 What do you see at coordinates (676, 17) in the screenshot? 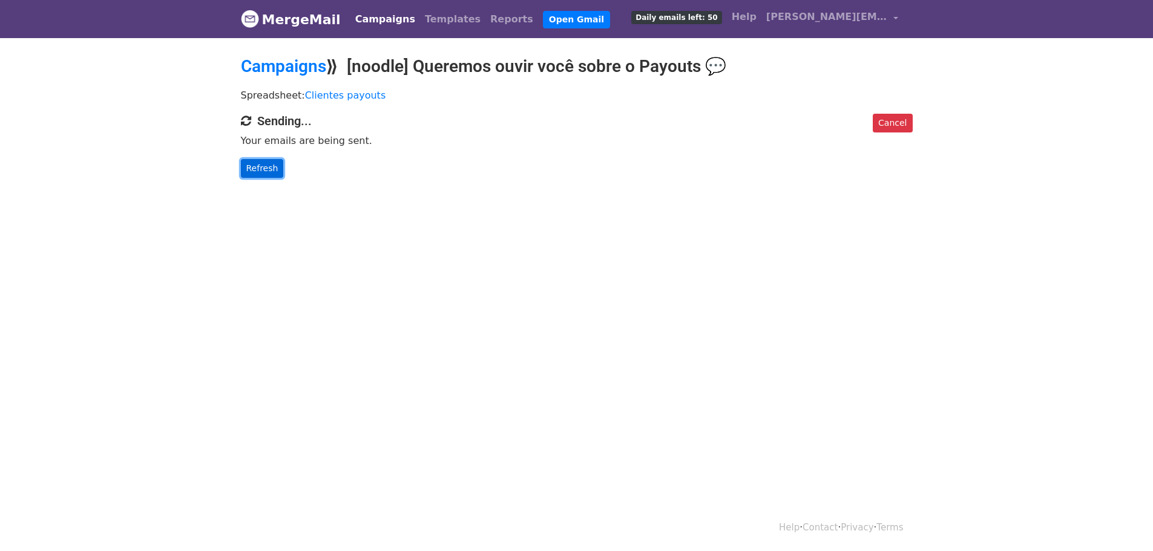
I see `a: Daily emails left: 50` at bounding box center [676, 17].